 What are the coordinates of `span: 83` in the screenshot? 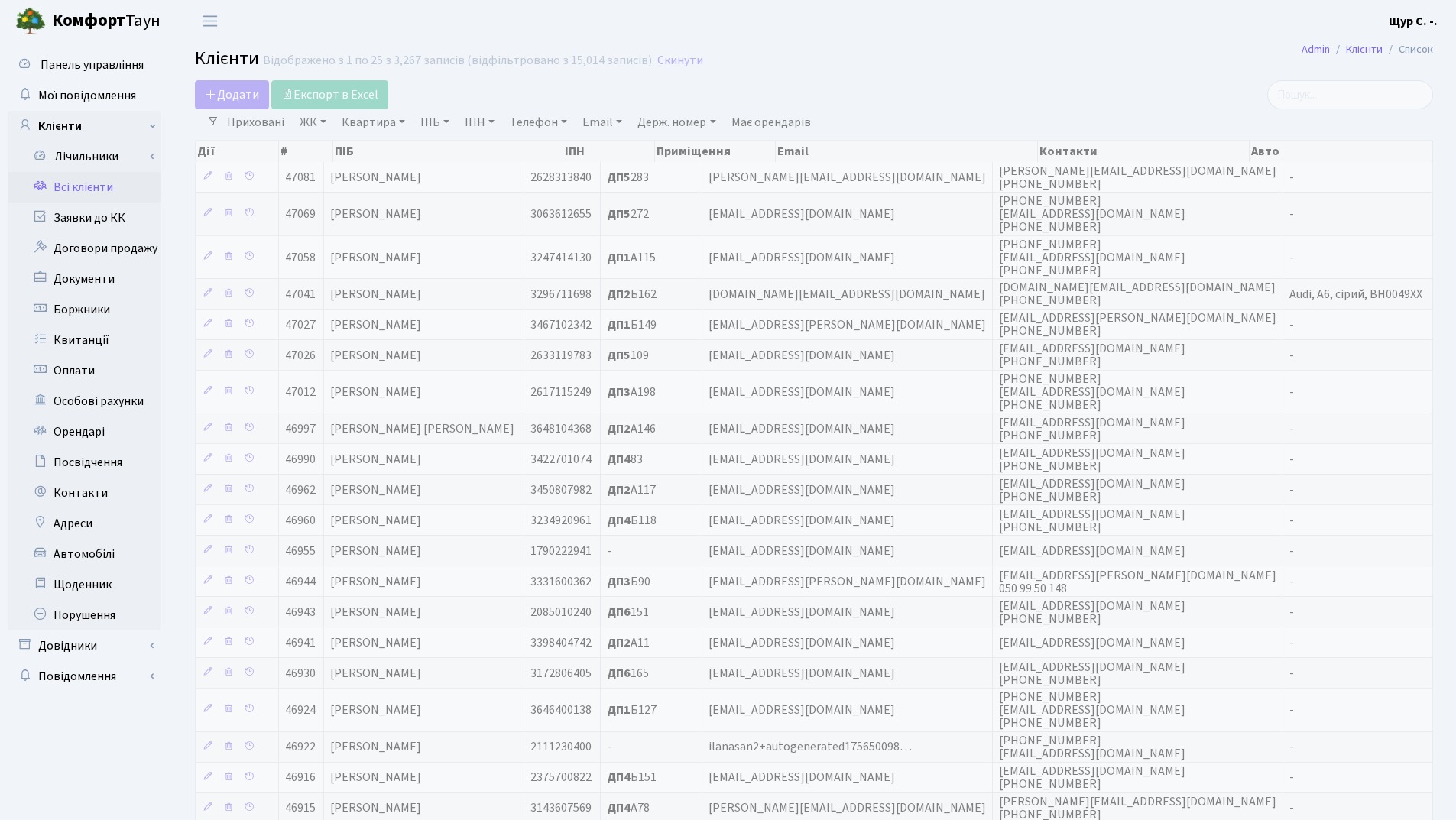 It's located at (625, 459).